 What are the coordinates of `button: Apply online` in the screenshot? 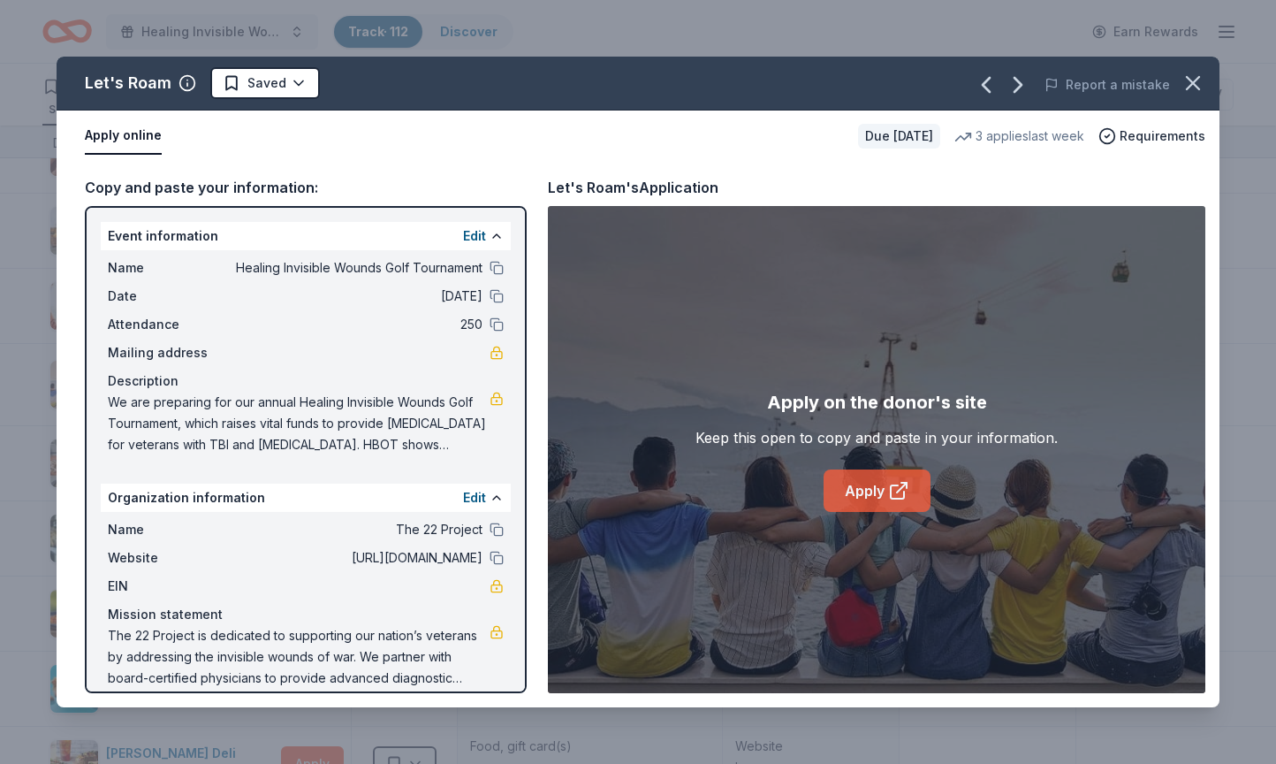 It's located at (123, 136).